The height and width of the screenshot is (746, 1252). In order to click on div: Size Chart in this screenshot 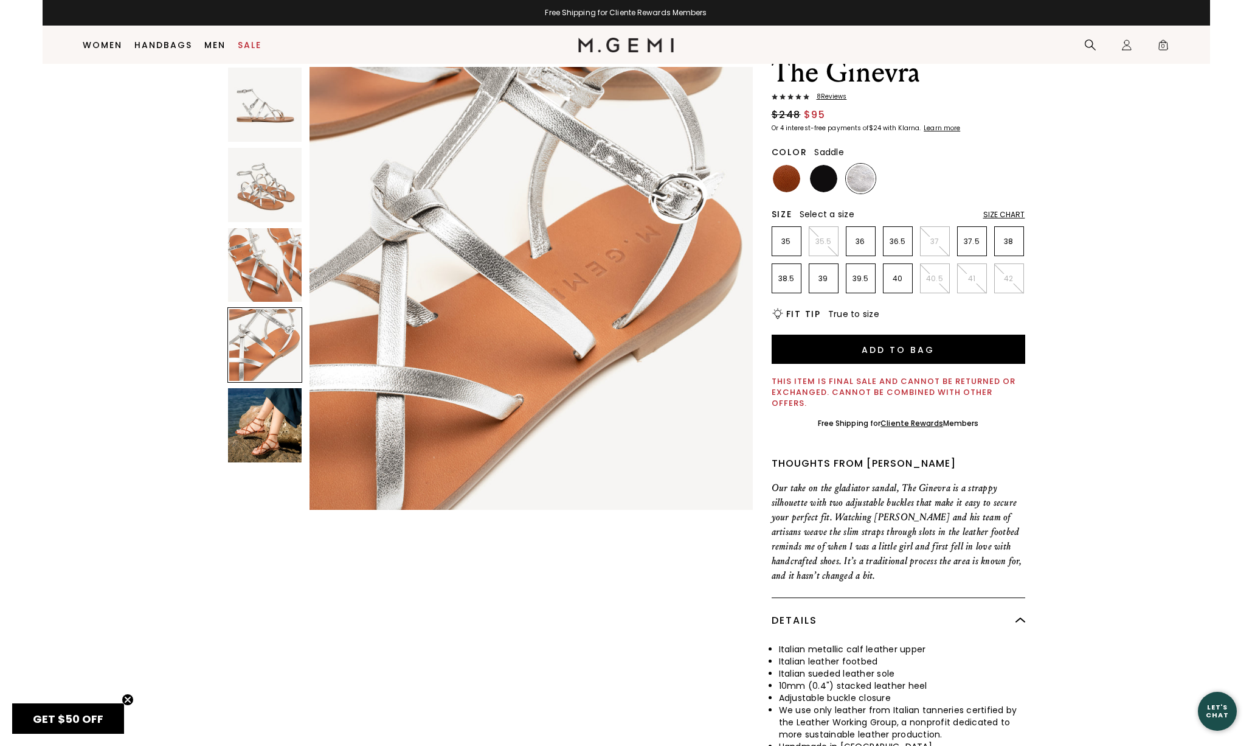, I will do `click(1004, 215)`.